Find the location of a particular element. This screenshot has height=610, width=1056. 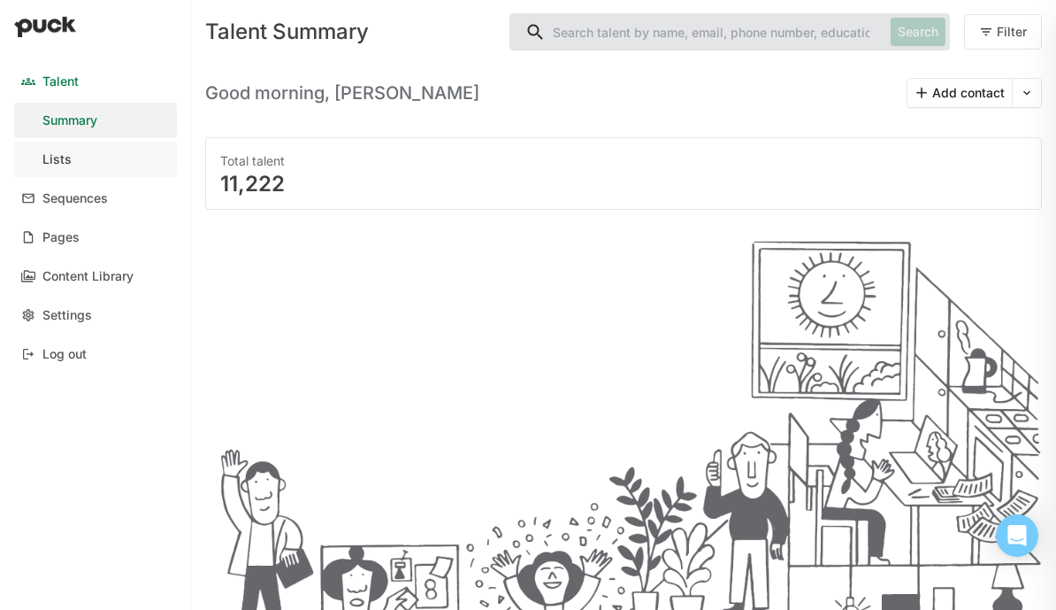

div: Talent is located at coordinates (60, 81).